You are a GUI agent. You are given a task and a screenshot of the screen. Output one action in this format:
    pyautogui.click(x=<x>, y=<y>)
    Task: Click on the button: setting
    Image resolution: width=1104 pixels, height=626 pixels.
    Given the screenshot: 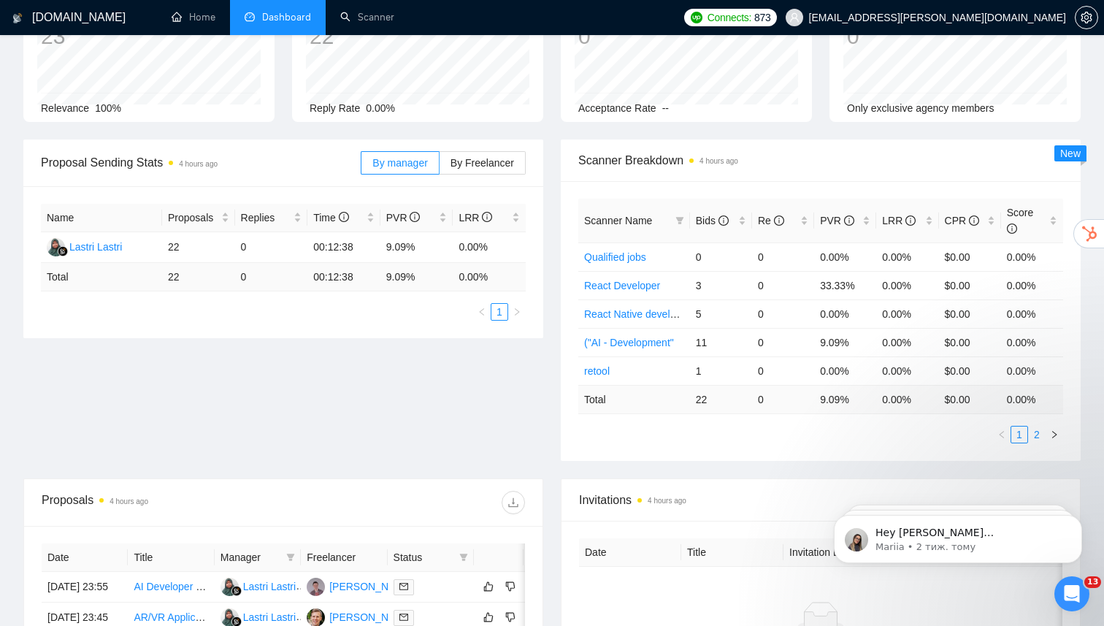 What is the action you would take?
    pyautogui.click(x=1087, y=18)
    